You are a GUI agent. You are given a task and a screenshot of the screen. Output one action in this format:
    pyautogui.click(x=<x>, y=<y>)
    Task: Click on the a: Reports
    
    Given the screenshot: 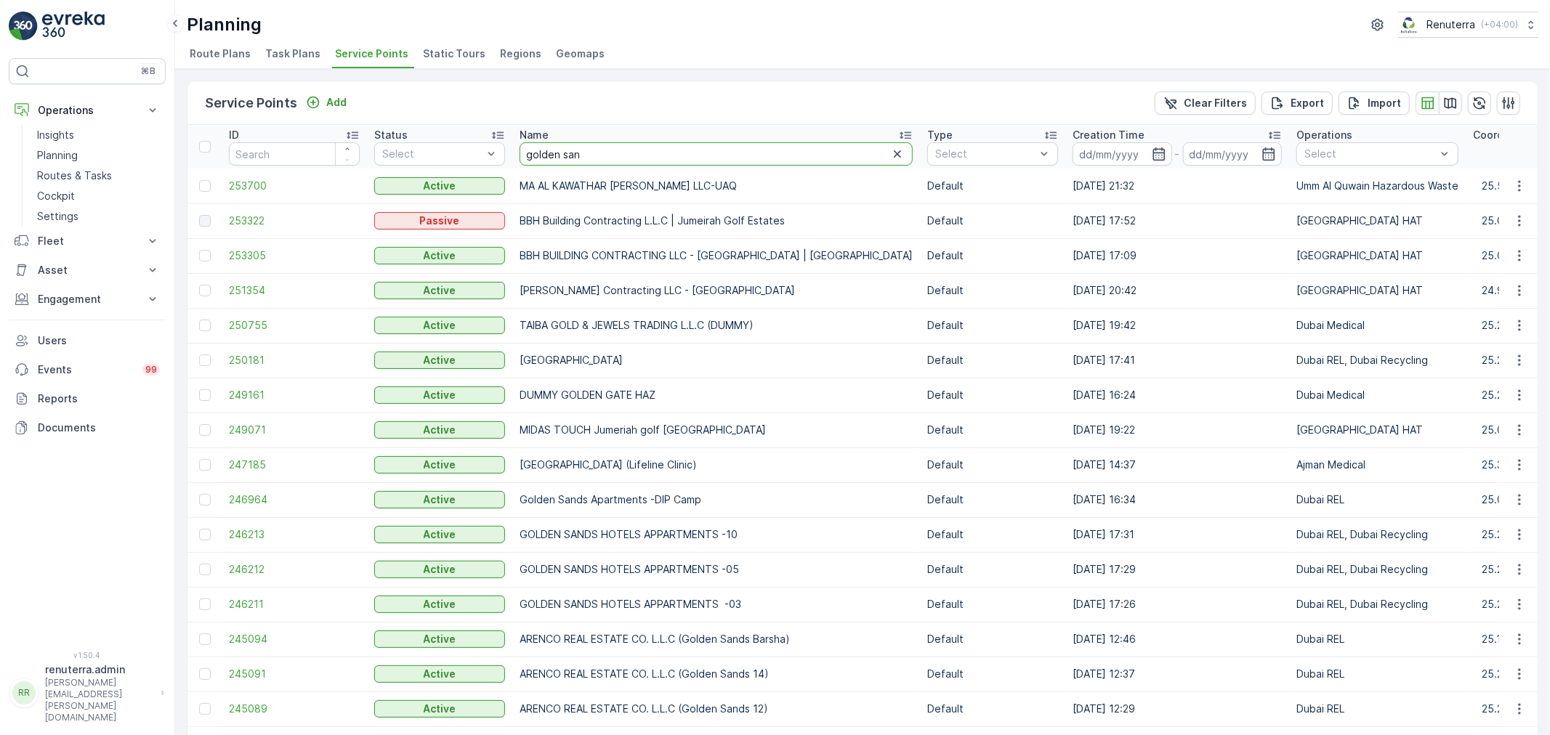 What is the action you would take?
    pyautogui.click(x=87, y=399)
    